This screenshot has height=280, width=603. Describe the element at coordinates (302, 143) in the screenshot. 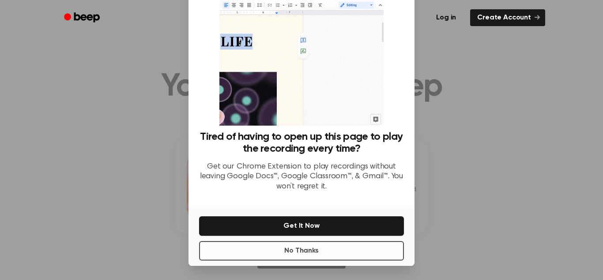

I see `h3: Tired of having to open up this page to play the recording every time?` at that location.